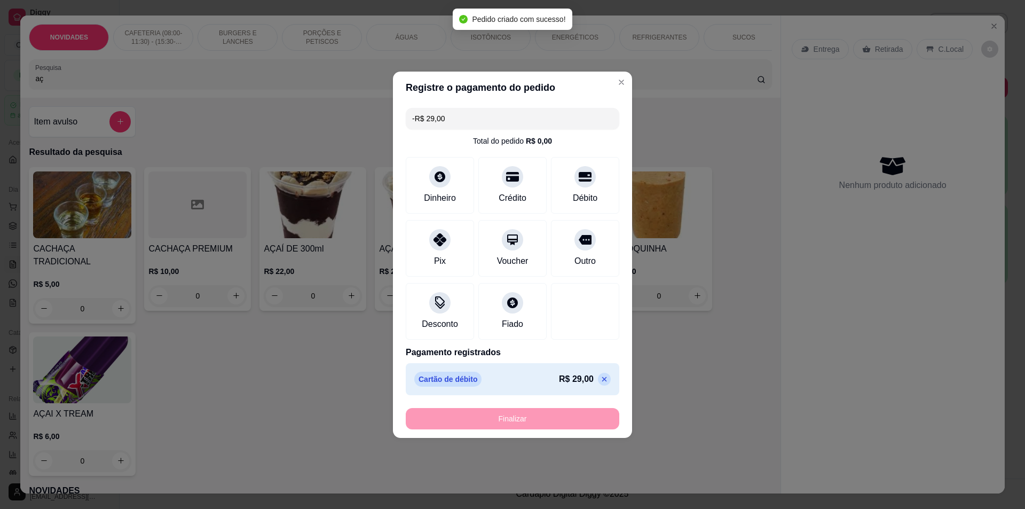 This screenshot has height=509, width=1025. Describe the element at coordinates (512, 88) in the screenshot. I see `header: Registre o pagamento do pedido` at that location.